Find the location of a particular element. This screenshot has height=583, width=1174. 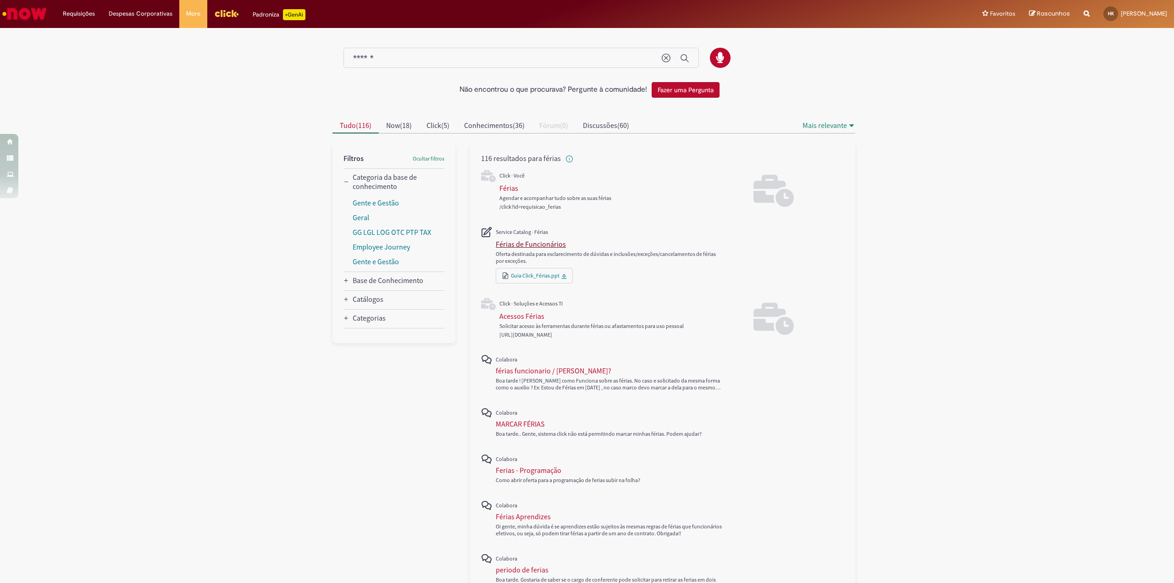

span: Despesas Corporativas is located at coordinates (140, 14).